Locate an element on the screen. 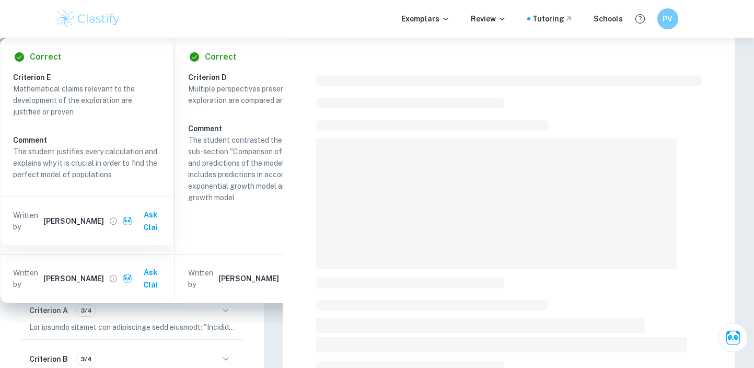  h6: Criterion D is located at coordinates (266, 77).